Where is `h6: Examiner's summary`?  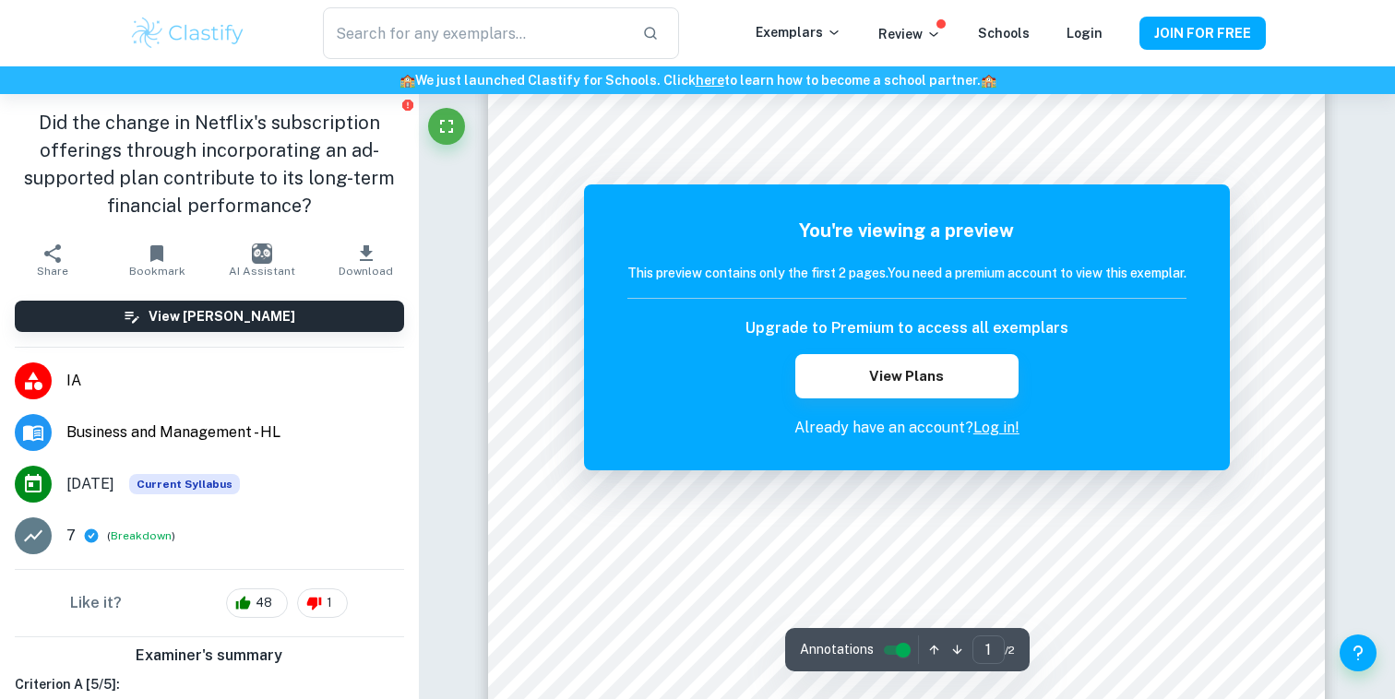 h6: Examiner's summary is located at coordinates (209, 656).